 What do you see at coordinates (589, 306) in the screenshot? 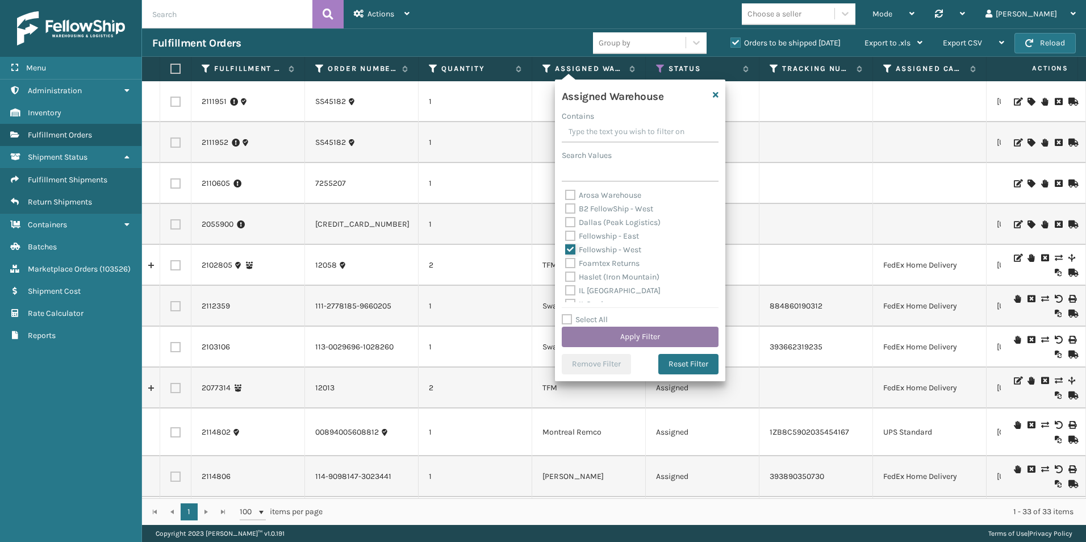
I see `td: Swarthmore` at bounding box center [589, 306].